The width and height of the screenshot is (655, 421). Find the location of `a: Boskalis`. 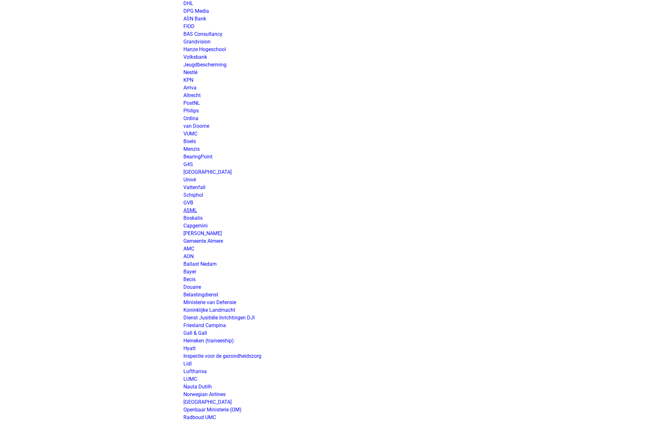

a: Boskalis is located at coordinates (193, 218).